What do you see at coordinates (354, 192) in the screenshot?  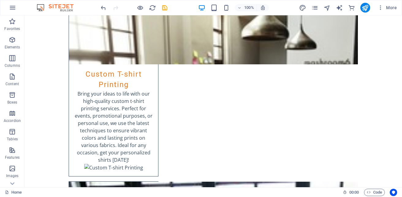 I see `span: 00 00` at bounding box center [354, 192].